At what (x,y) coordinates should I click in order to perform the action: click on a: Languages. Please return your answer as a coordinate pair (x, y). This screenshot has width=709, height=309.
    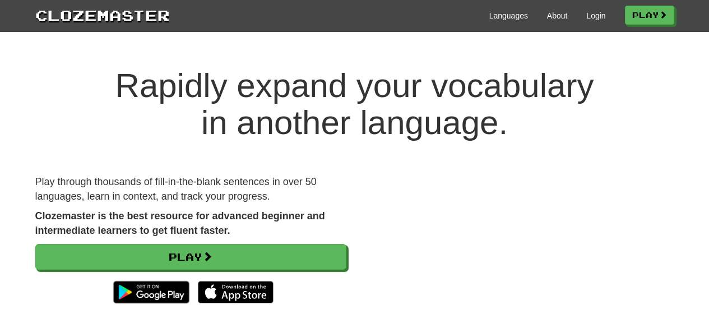
    Looking at the image, I should click on (508, 16).